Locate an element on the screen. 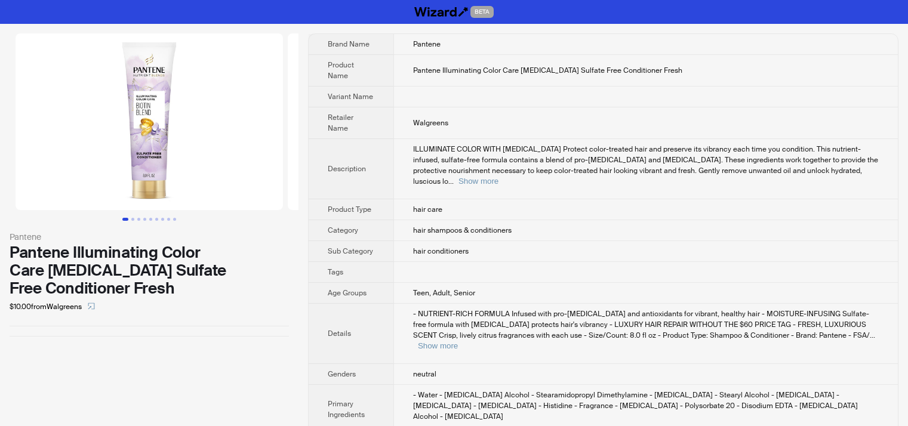  span: Retailer Name is located at coordinates (340, 123).